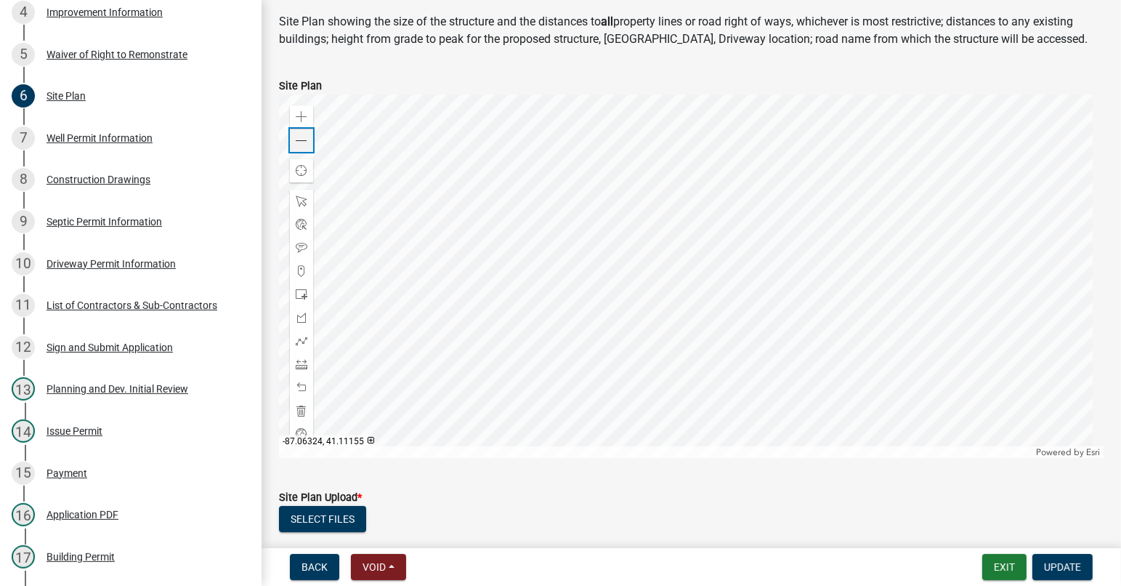  What do you see at coordinates (23, 12) in the screenshot?
I see `div: 4` at bounding box center [23, 12].